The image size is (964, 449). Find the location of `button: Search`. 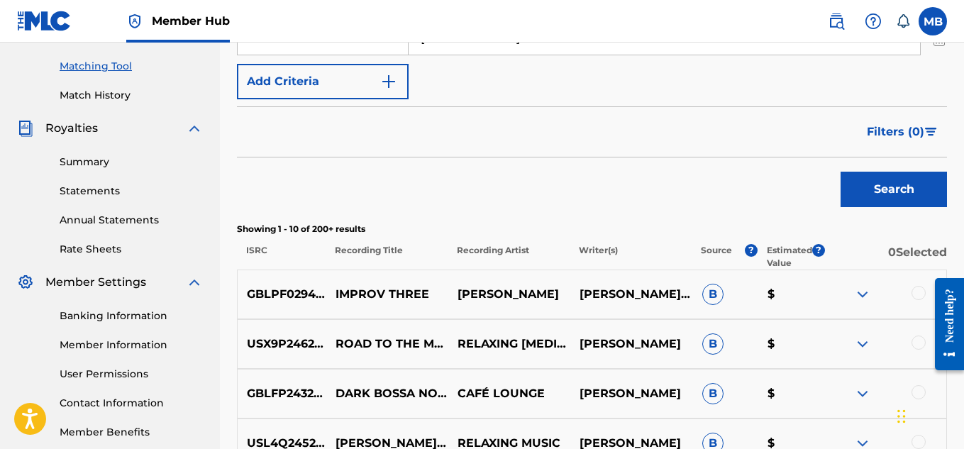

button: Search is located at coordinates (894, 189).